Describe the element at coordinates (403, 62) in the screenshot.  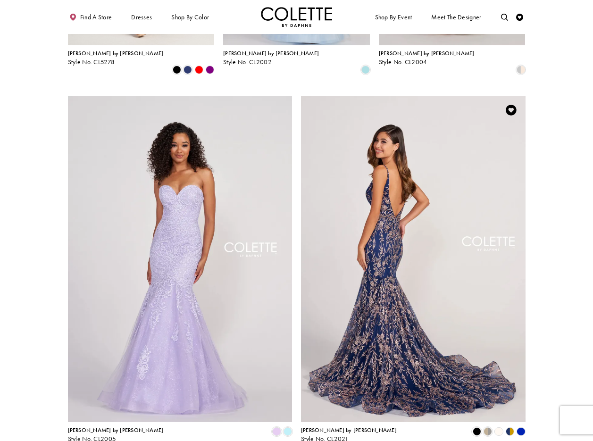
I see `span: Style No. CL2004` at that location.